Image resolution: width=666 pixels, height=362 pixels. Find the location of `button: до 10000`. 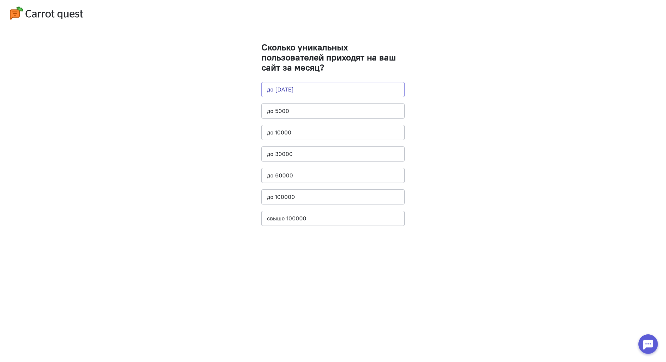

button: до 10000 is located at coordinates (333, 132).